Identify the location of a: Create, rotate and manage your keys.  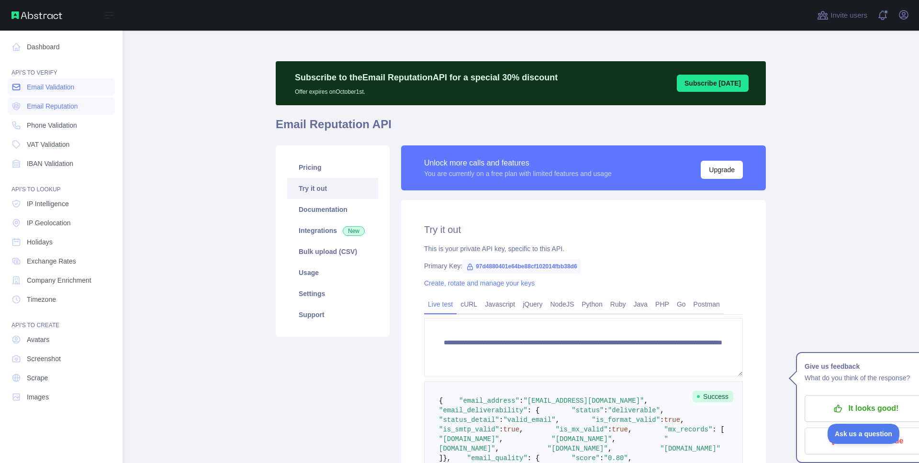
(479, 283).